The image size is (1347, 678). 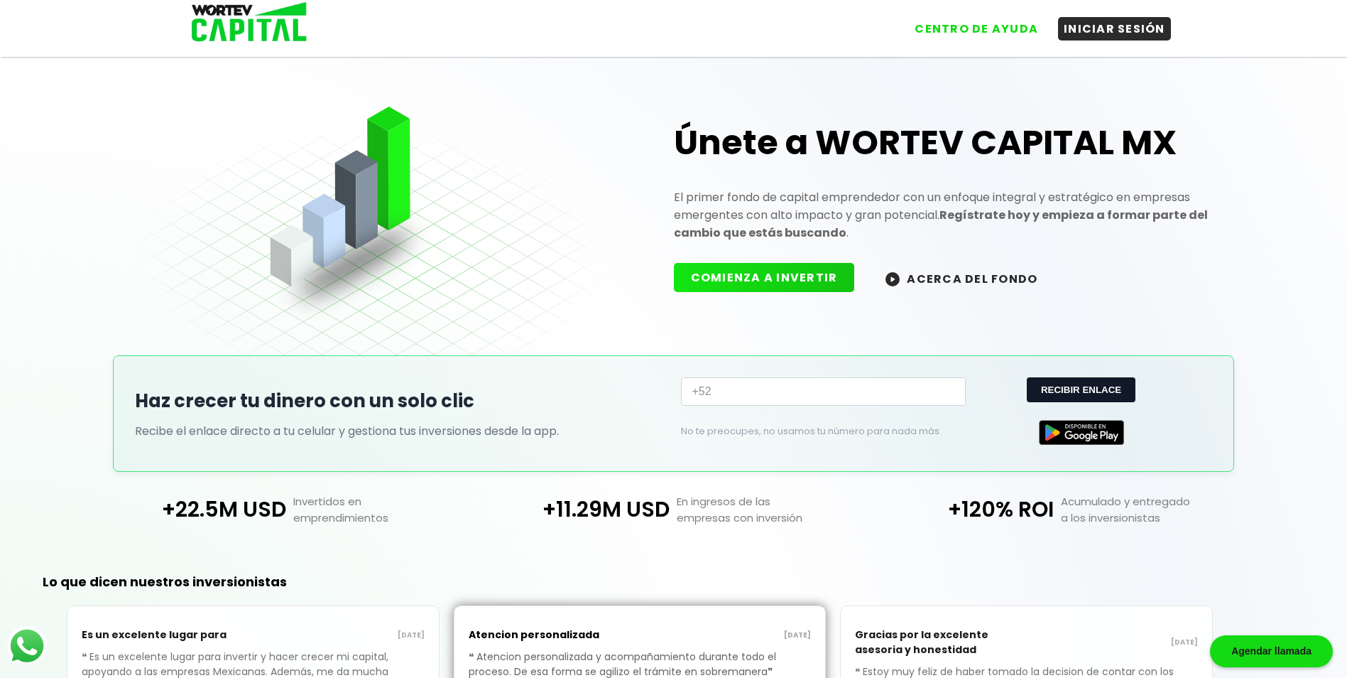 What do you see at coordinates (970, 23) in the screenshot?
I see `a: CENTRO DE AYUDA` at bounding box center [970, 23].